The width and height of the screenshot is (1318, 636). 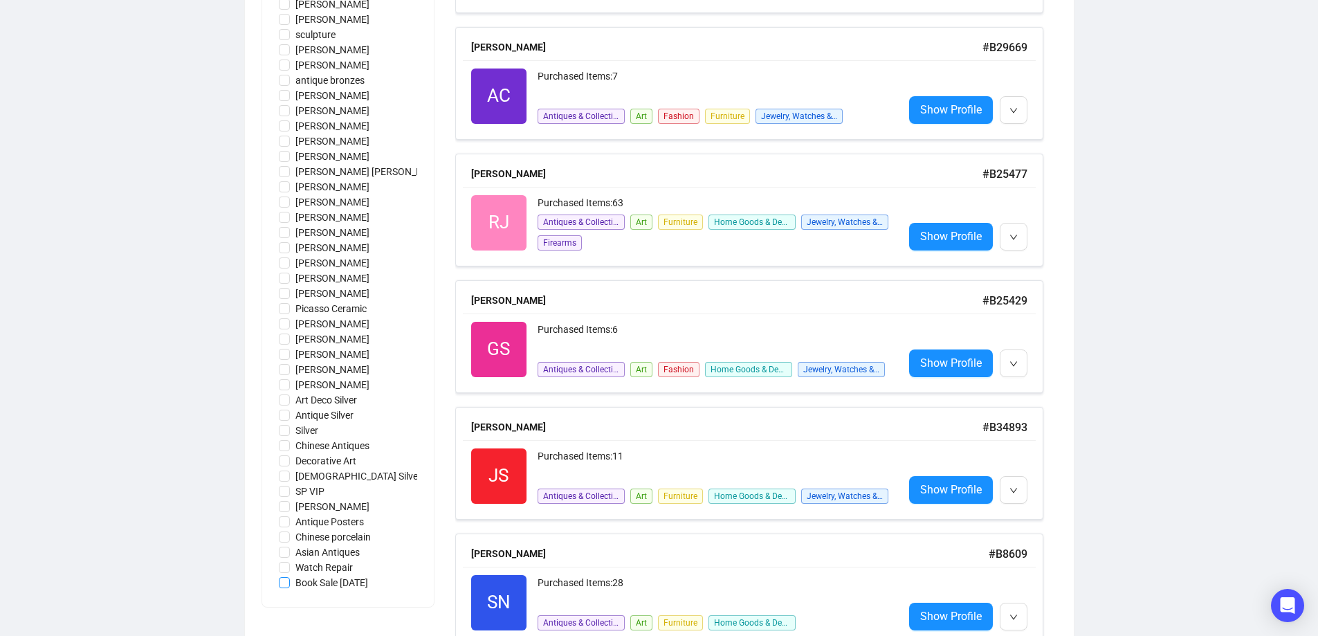 What do you see at coordinates (327, 552) in the screenshot?
I see `span: Asian Antiques` at bounding box center [327, 552].